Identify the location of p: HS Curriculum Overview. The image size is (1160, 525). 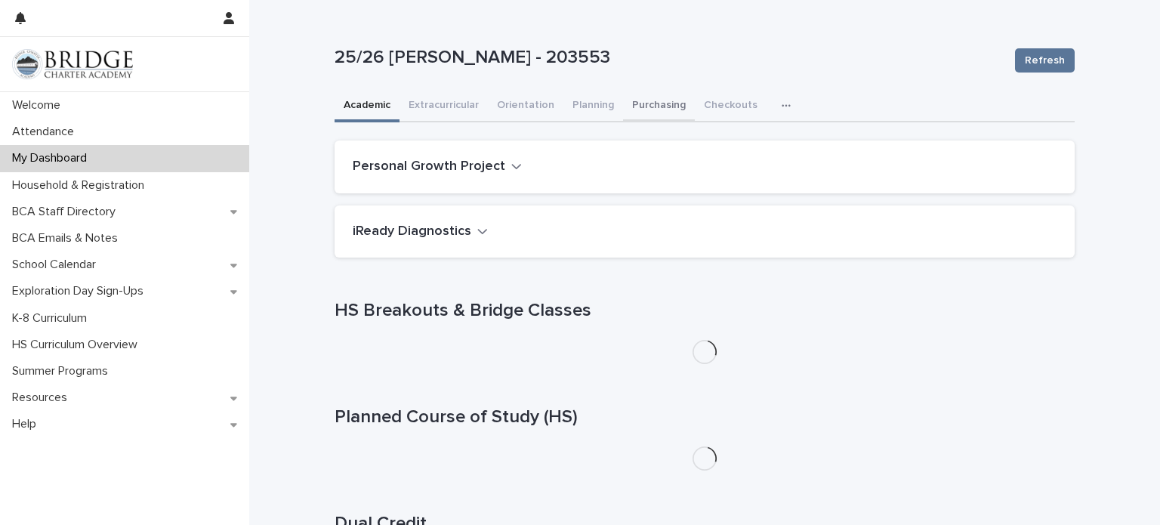
(78, 344).